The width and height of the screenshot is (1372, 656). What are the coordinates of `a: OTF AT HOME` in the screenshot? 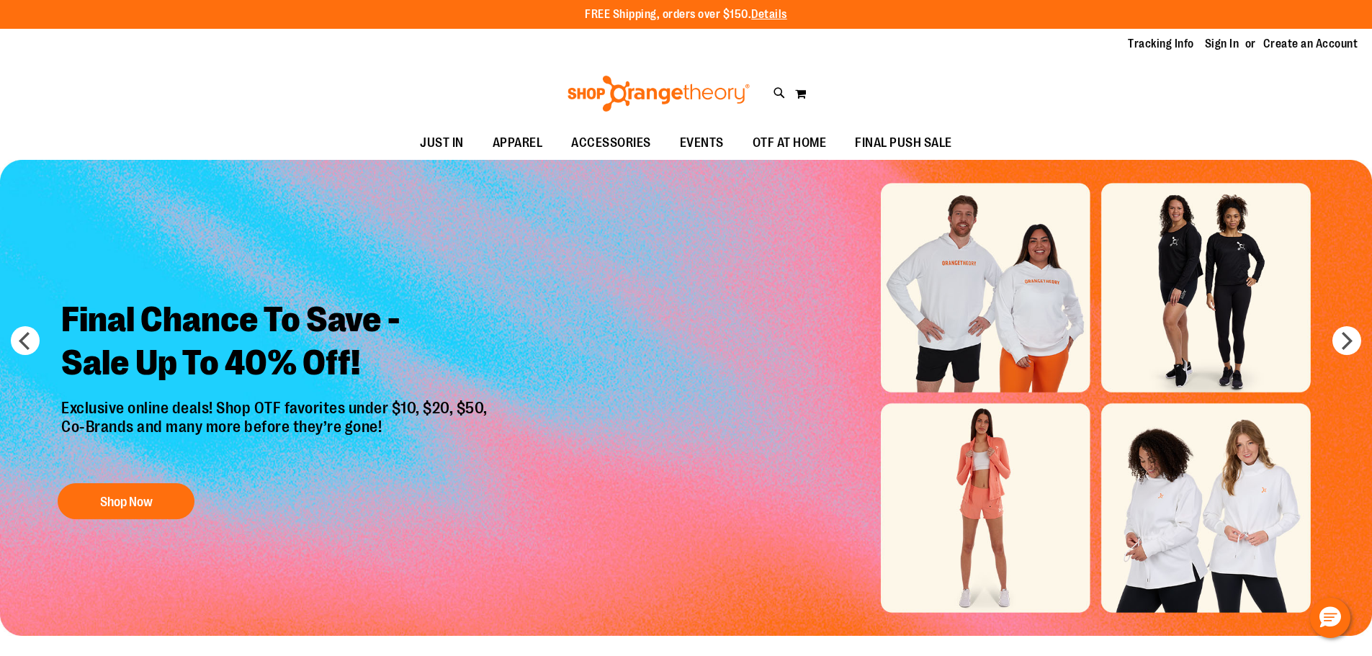 It's located at (789, 143).